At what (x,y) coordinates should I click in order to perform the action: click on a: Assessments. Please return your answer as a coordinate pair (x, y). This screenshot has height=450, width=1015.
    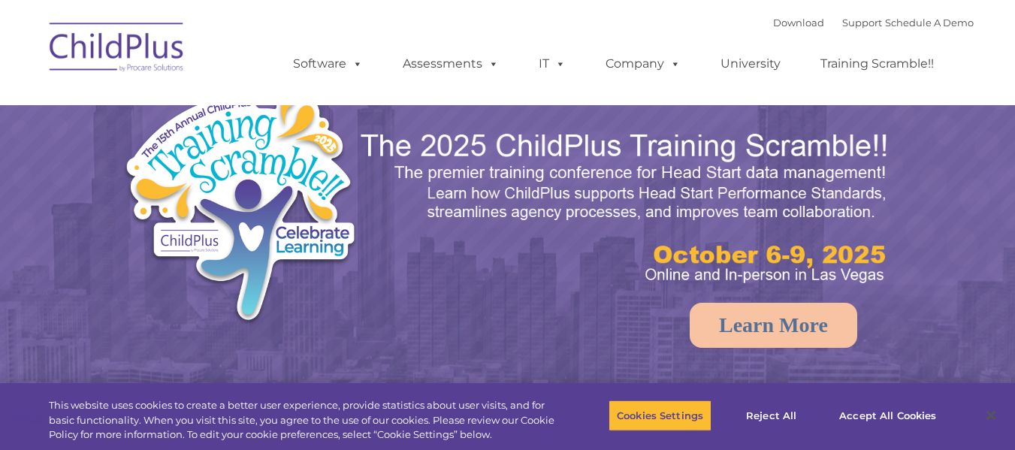
    Looking at the image, I should click on (451, 64).